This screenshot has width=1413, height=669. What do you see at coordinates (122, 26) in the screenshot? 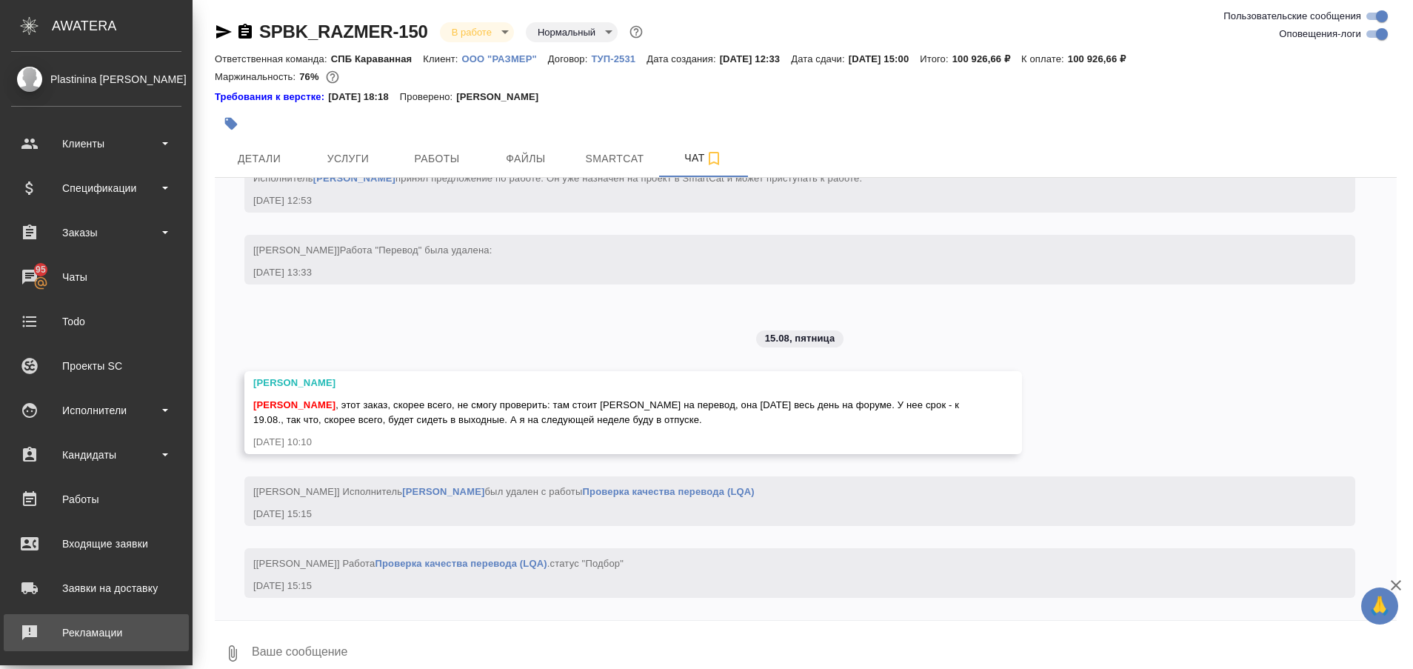
I see `div: AWATERA` at bounding box center [122, 26].